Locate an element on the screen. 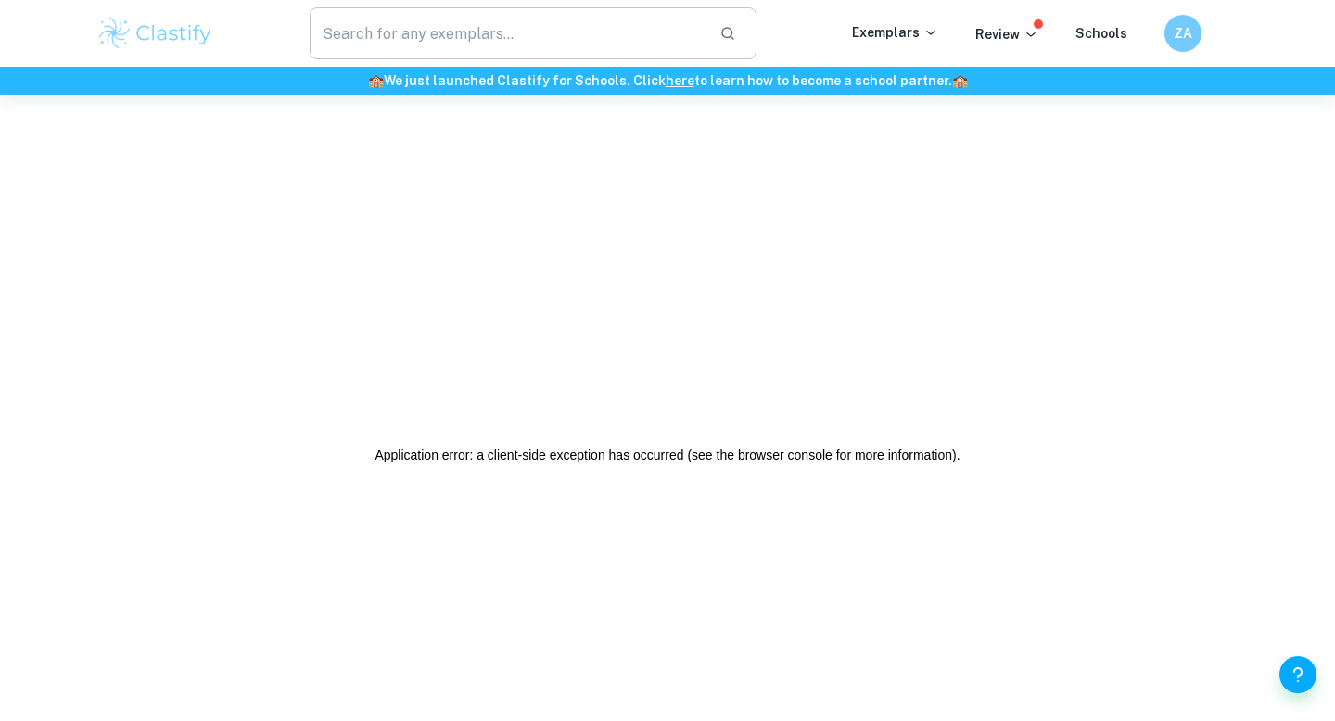  button: Help and Feedback is located at coordinates (1298, 675).